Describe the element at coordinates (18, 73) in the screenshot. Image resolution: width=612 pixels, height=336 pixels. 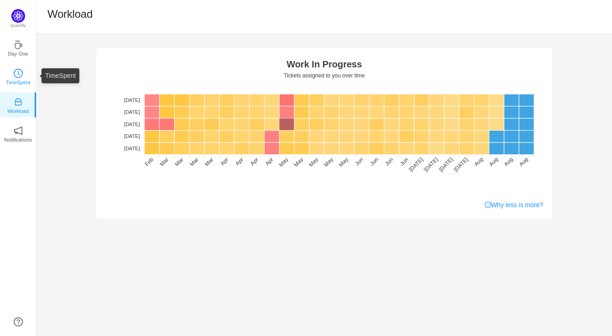
I see `i: icon: clock-circle` at that location.